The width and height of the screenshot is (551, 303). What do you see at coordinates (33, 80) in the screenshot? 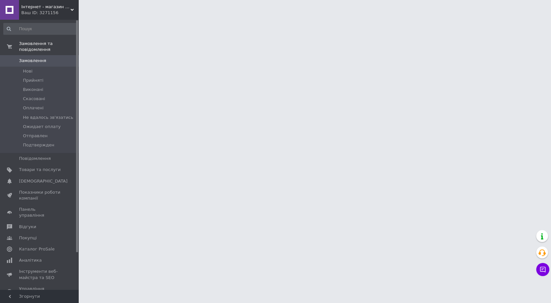
I see `span: Прийняті` at bounding box center [33, 80].